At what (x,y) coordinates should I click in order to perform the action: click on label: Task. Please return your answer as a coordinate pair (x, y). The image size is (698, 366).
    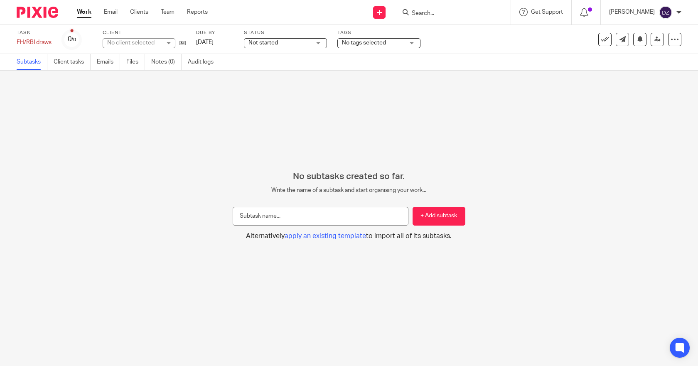
    Looking at the image, I should click on (34, 33).